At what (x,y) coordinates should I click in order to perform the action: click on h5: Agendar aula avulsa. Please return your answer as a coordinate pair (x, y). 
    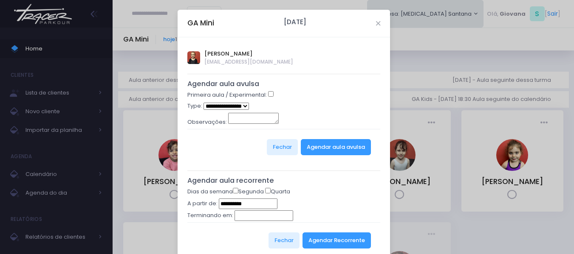
    Looking at the image, I should click on (284, 84).